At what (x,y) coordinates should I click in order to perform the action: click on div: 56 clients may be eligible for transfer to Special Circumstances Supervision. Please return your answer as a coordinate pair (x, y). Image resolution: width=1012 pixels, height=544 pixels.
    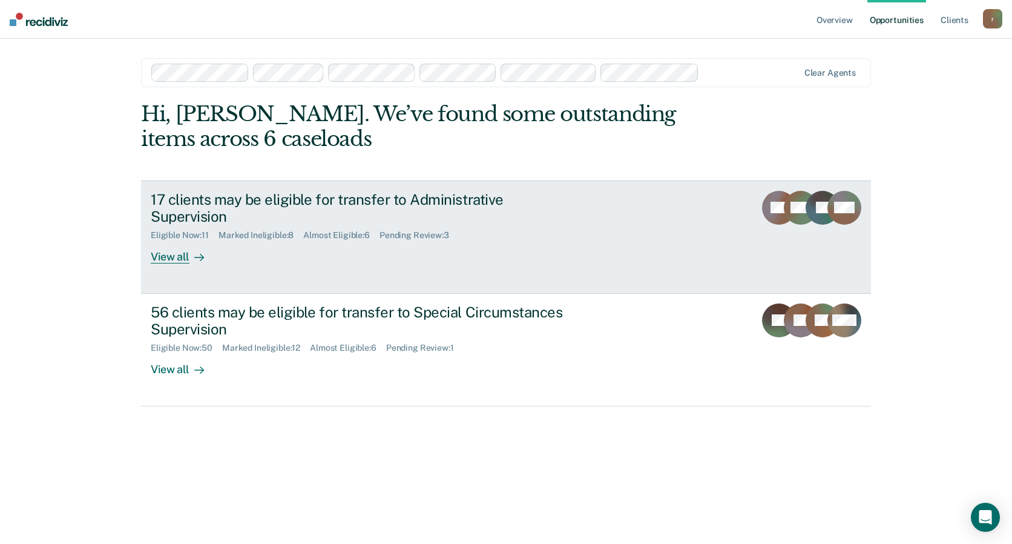
    Looking at the image, I should click on (363, 321).